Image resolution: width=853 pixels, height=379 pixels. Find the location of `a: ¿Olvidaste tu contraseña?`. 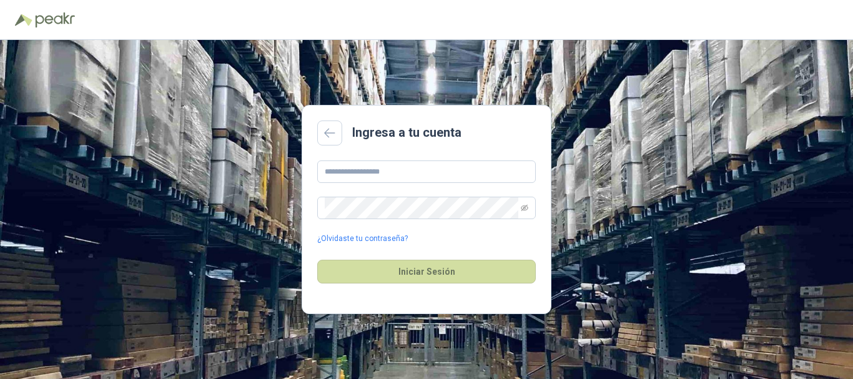

a: ¿Olvidaste tu contraseña? is located at coordinates (362, 238).